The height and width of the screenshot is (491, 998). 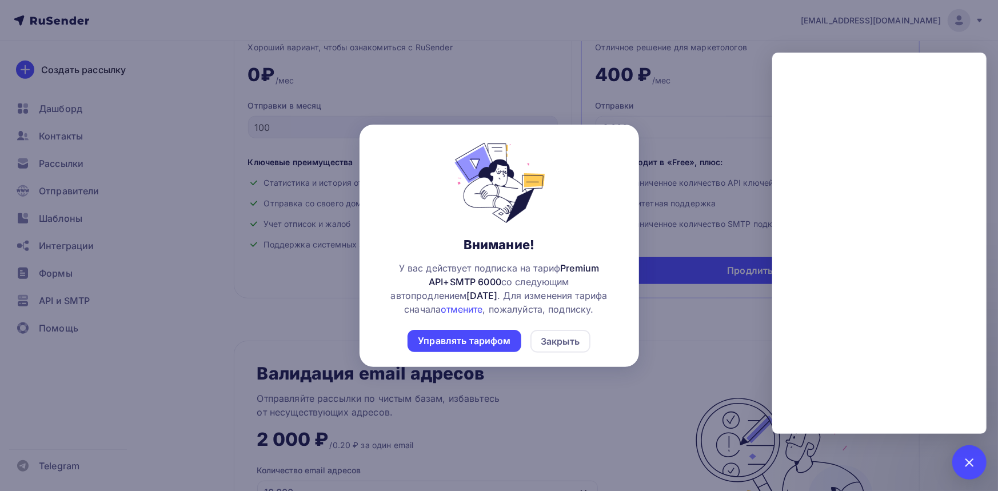 What do you see at coordinates (514, 275) in the screenshot?
I see `span: Premium API+SMTP 6000` at bounding box center [514, 275].